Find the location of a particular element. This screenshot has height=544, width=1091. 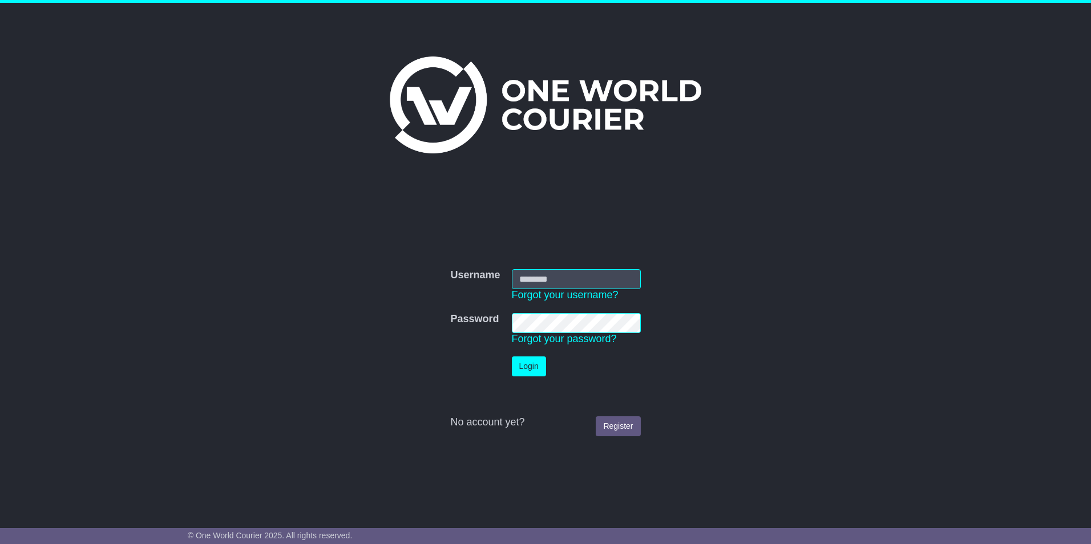

img: One World is located at coordinates (546, 105).